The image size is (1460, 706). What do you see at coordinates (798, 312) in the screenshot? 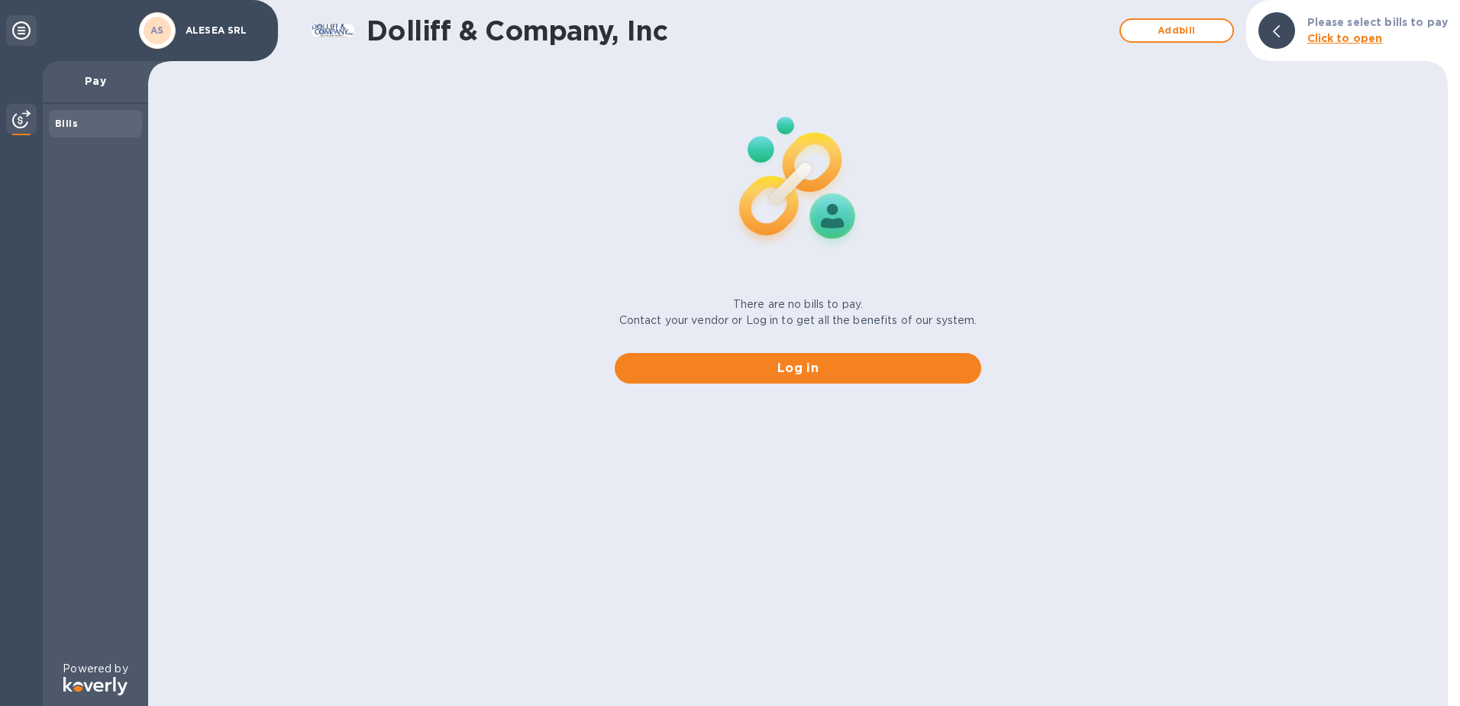
I see `p: There are no bills to pay. Contact your vendor or Log in to get all the benefits of our system.` at bounding box center [798, 312].